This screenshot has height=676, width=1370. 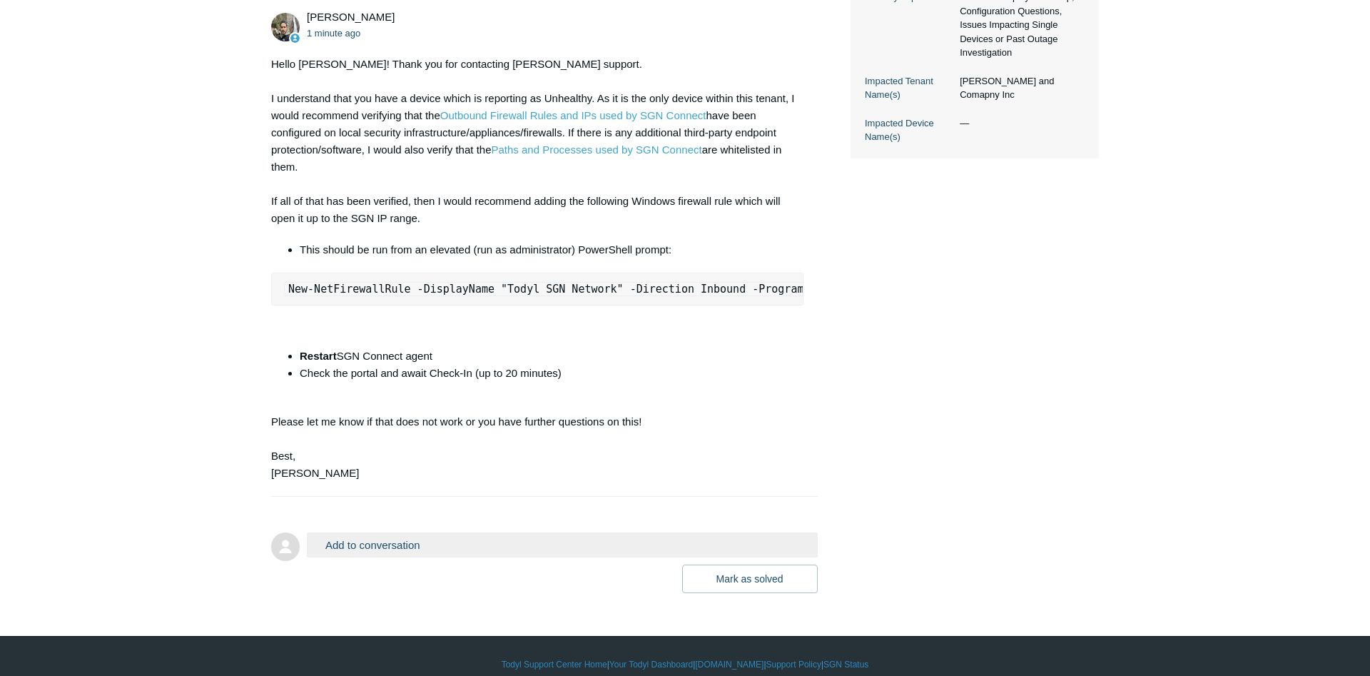 I want to click on dt: Impacted Tenant Name(s), so click(x=908, y=88).